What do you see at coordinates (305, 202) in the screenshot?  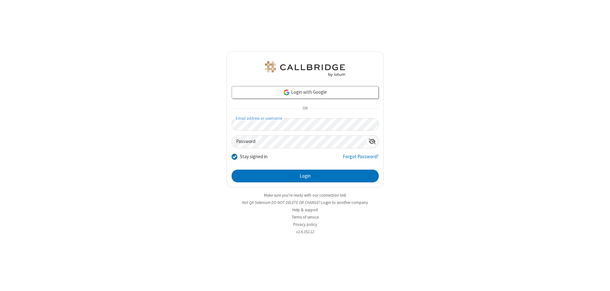 I see `li: Not QA Selenium DO NOT DELETE OR CHANGE?` at bounding box center [305, 202].